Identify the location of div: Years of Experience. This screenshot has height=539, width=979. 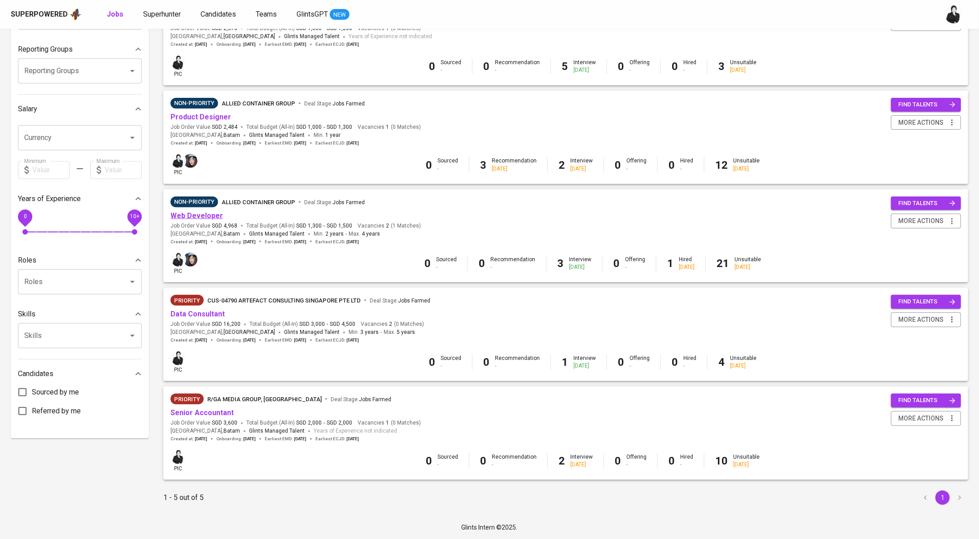
(80, 199).